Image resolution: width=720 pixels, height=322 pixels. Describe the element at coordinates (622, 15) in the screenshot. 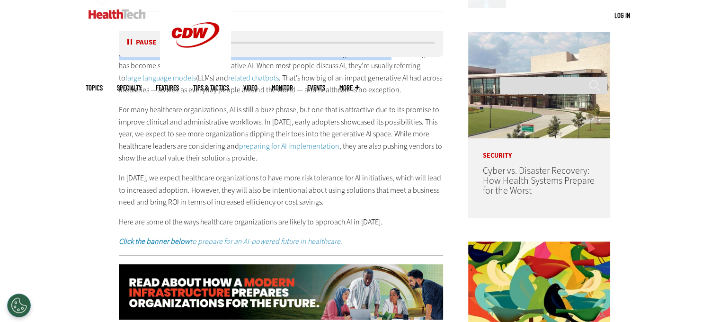

I see `div: User menu` at that location.